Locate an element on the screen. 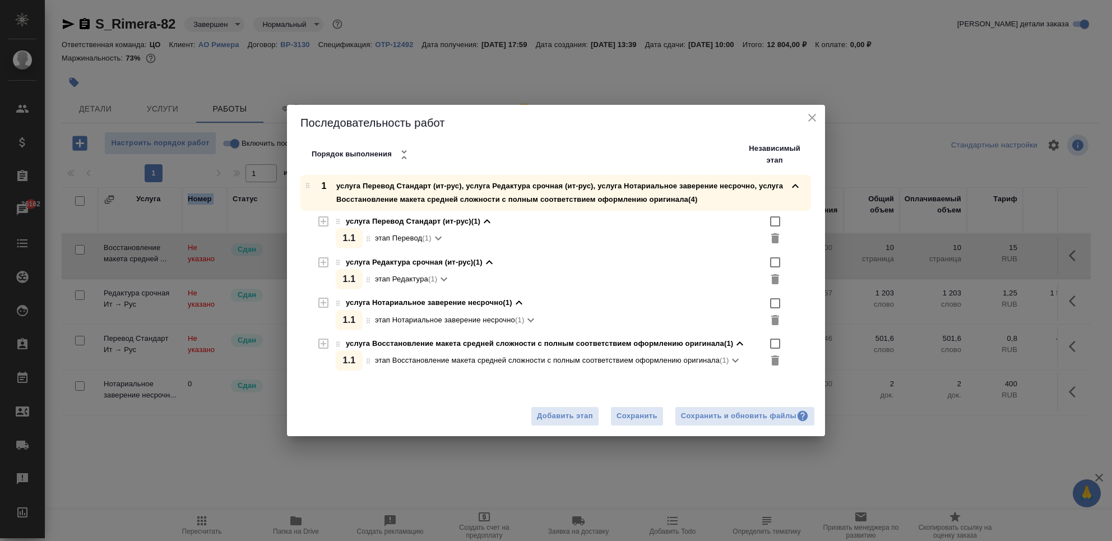 The height and width of the screenshot is (541, 1112). button: Свернуть все услуги is located at coordinates (404, 155).